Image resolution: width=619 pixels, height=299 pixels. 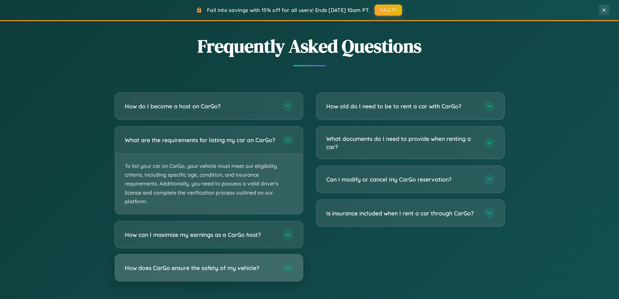 I want to click on h3: What are the requirements for listing my car on CarGo?, so click(x=200, y=140).